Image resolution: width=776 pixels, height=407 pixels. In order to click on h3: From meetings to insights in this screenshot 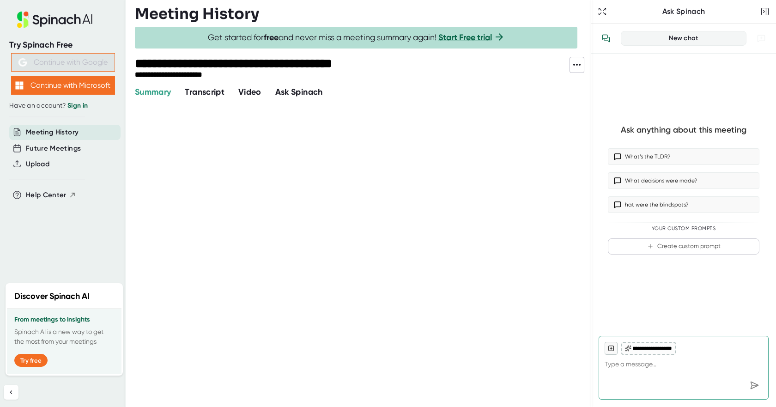, I will do `click(64, 320)`.